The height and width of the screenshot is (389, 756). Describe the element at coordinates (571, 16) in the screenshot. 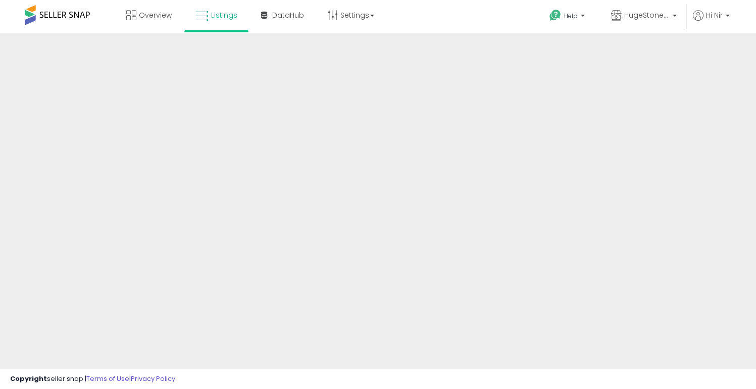

I see `span: Help` at that location.